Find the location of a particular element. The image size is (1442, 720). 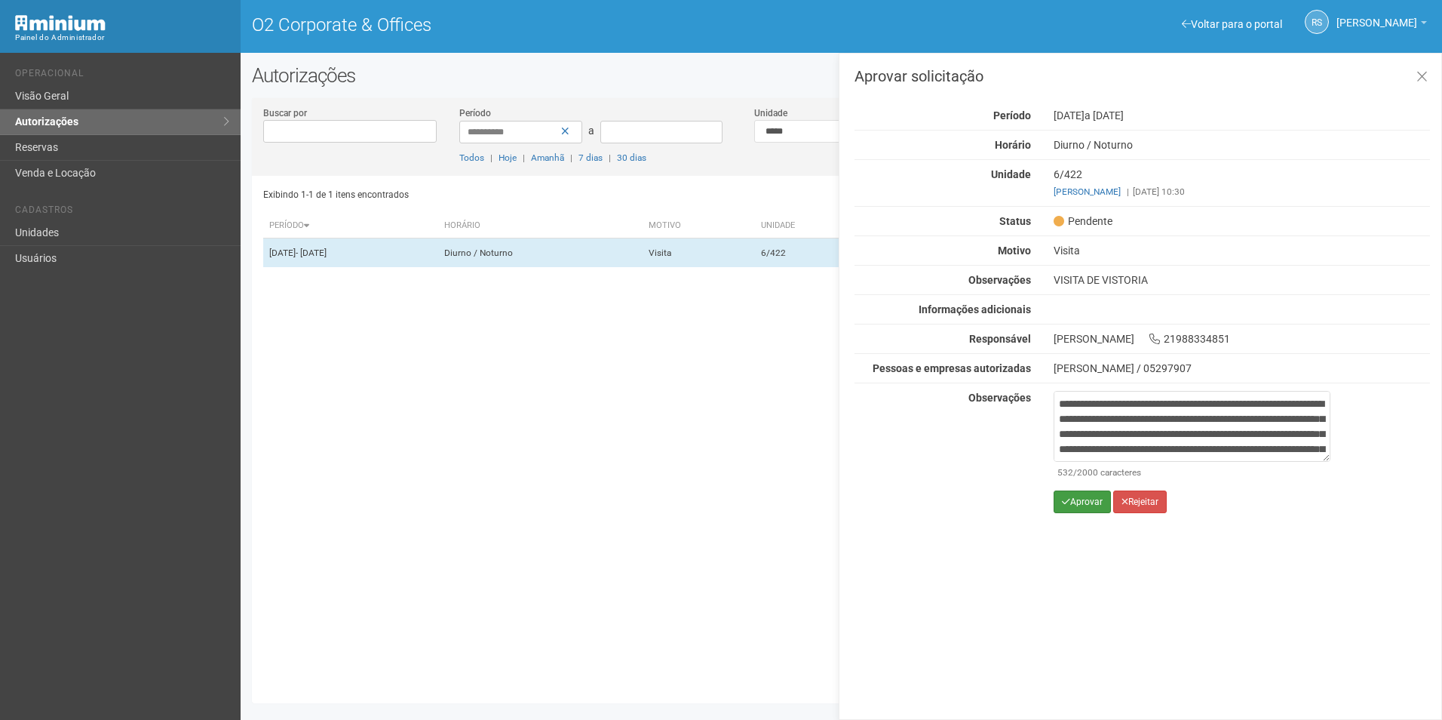

th: Unidade is located at coordinates (813, 226).